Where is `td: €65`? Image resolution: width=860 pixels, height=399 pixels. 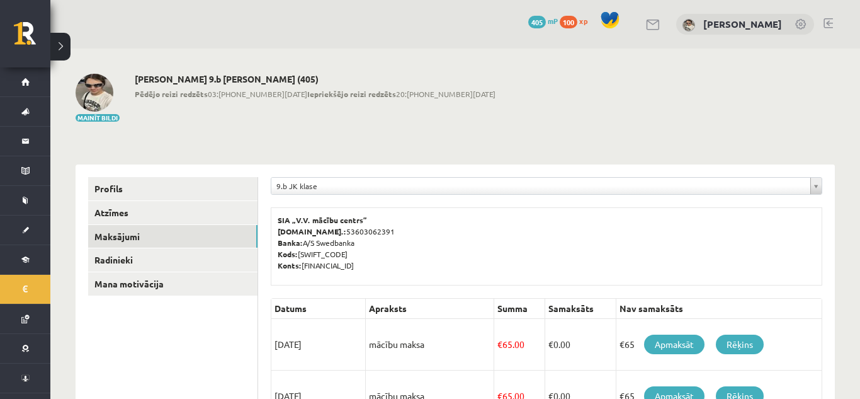
td: €65 is located at coordinates (719, 345).